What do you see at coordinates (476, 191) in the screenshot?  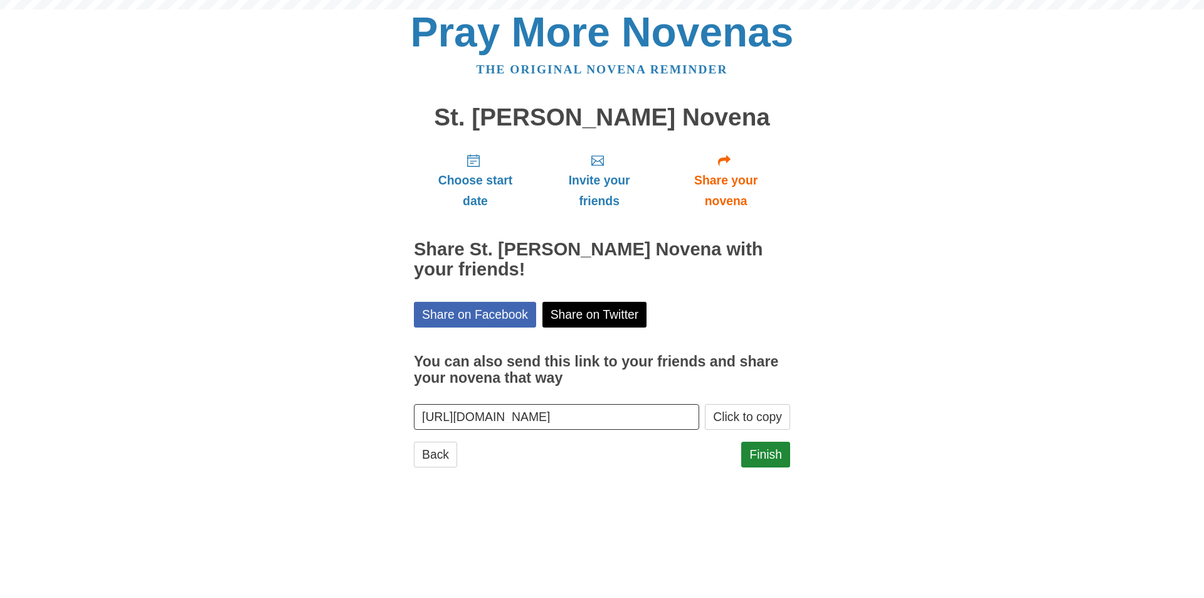 I see `span: Choose start date` at bounding box center [476, 191].